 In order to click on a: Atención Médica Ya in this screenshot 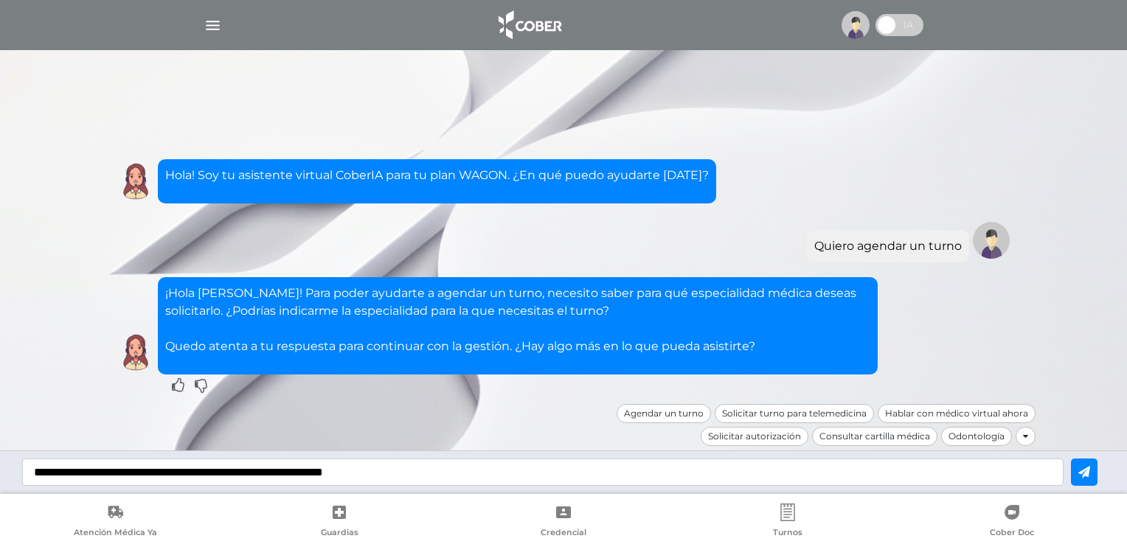, I will do `click(115, 522)`.